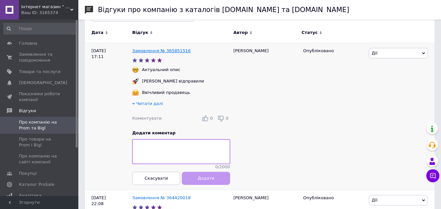 Image resolution: width=441 pixels, height=209 pixels. What do you see at coordinates (28, 43) in the screenshot?
I see `span: Головна` at bounding box center [28, 43].